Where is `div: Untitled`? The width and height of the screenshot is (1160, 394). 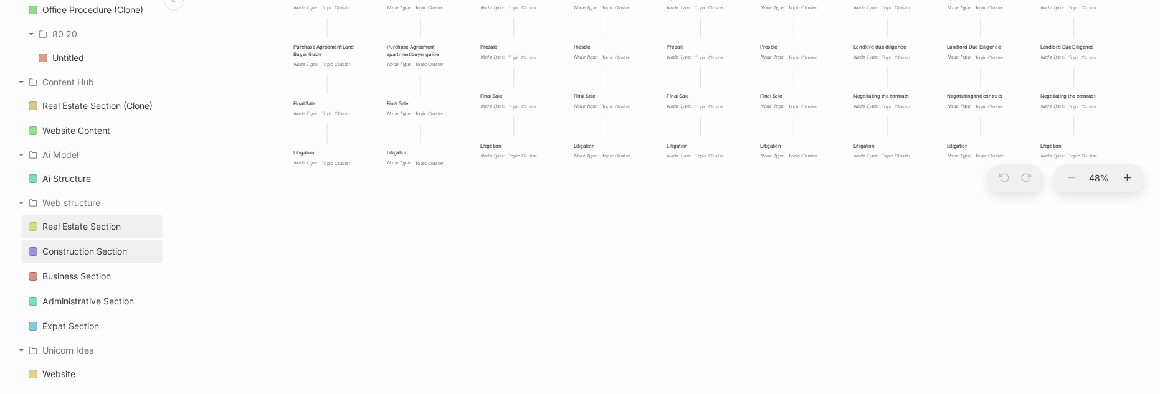
div: Untitled is located at coordinates (68, 58).